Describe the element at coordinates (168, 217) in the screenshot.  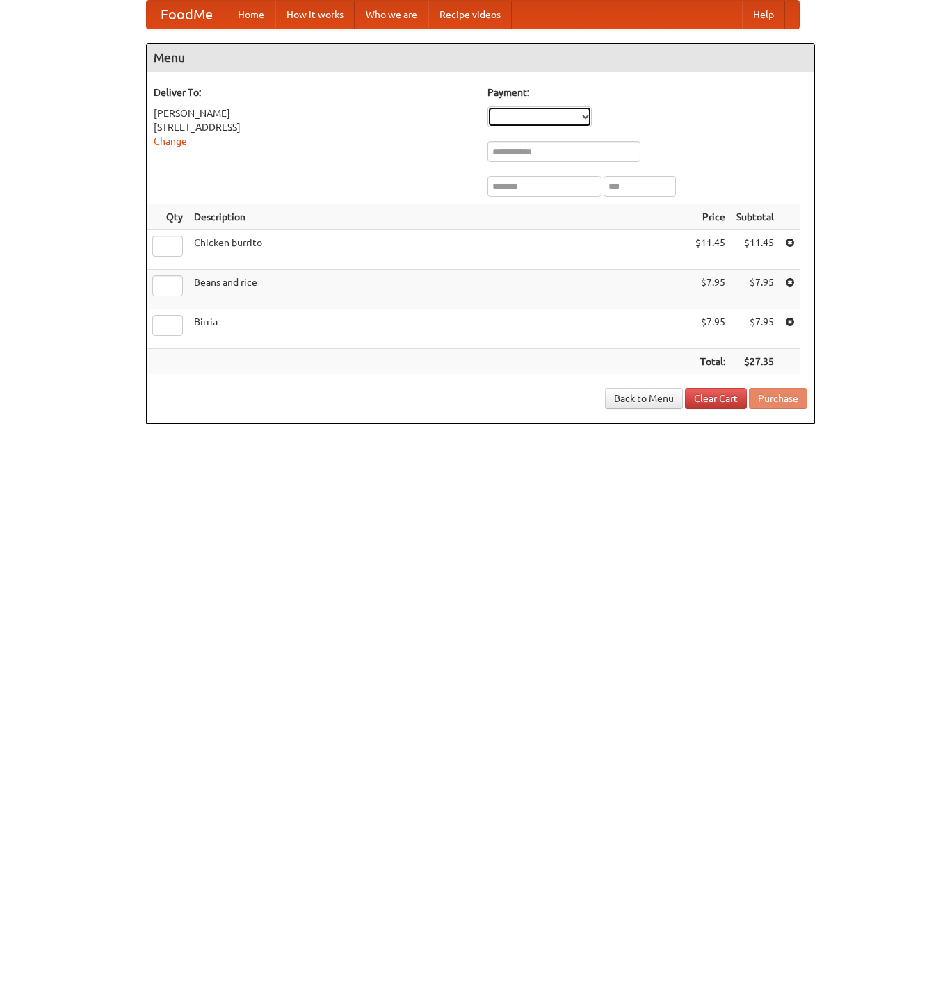
I see `th: Qty` at that location.